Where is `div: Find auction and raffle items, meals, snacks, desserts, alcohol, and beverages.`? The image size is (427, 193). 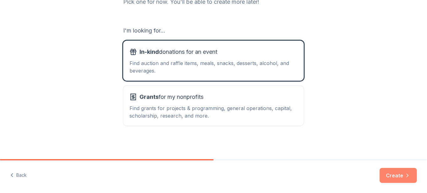 div: Find auction and raffle items, meals, snacks, desserts, alcohol, and beverages. is located at coordinates (213, 67).